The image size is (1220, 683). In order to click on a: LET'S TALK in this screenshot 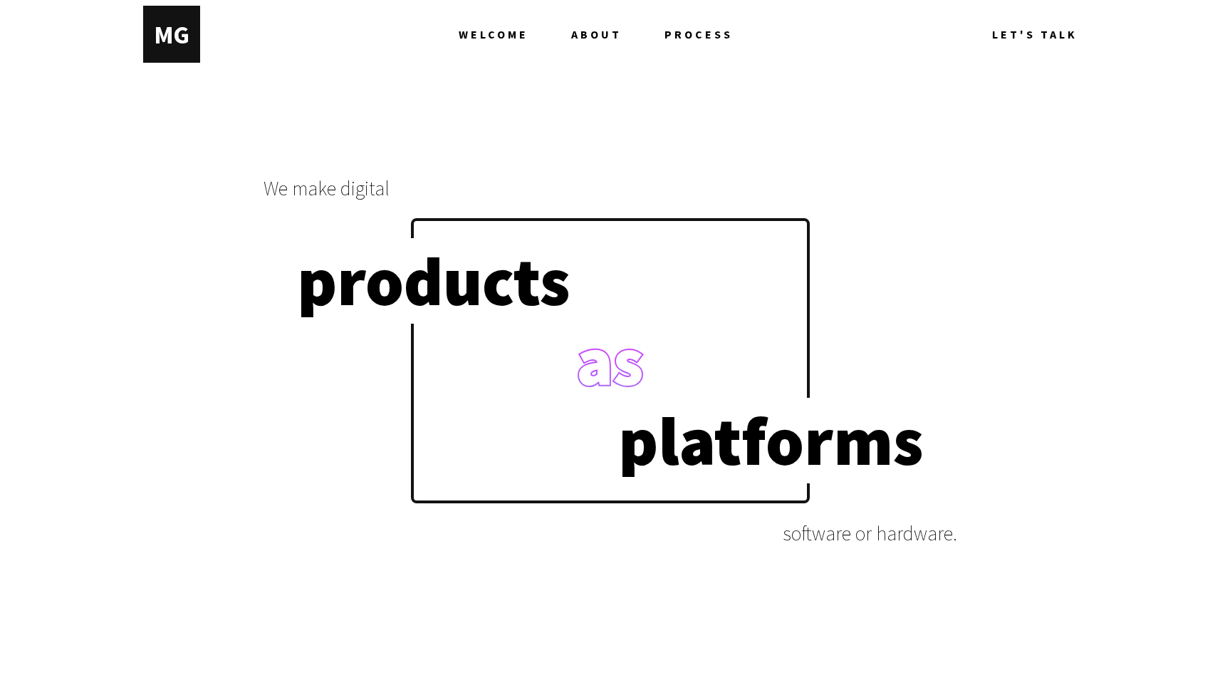, I will do `click(1035, 34)`.